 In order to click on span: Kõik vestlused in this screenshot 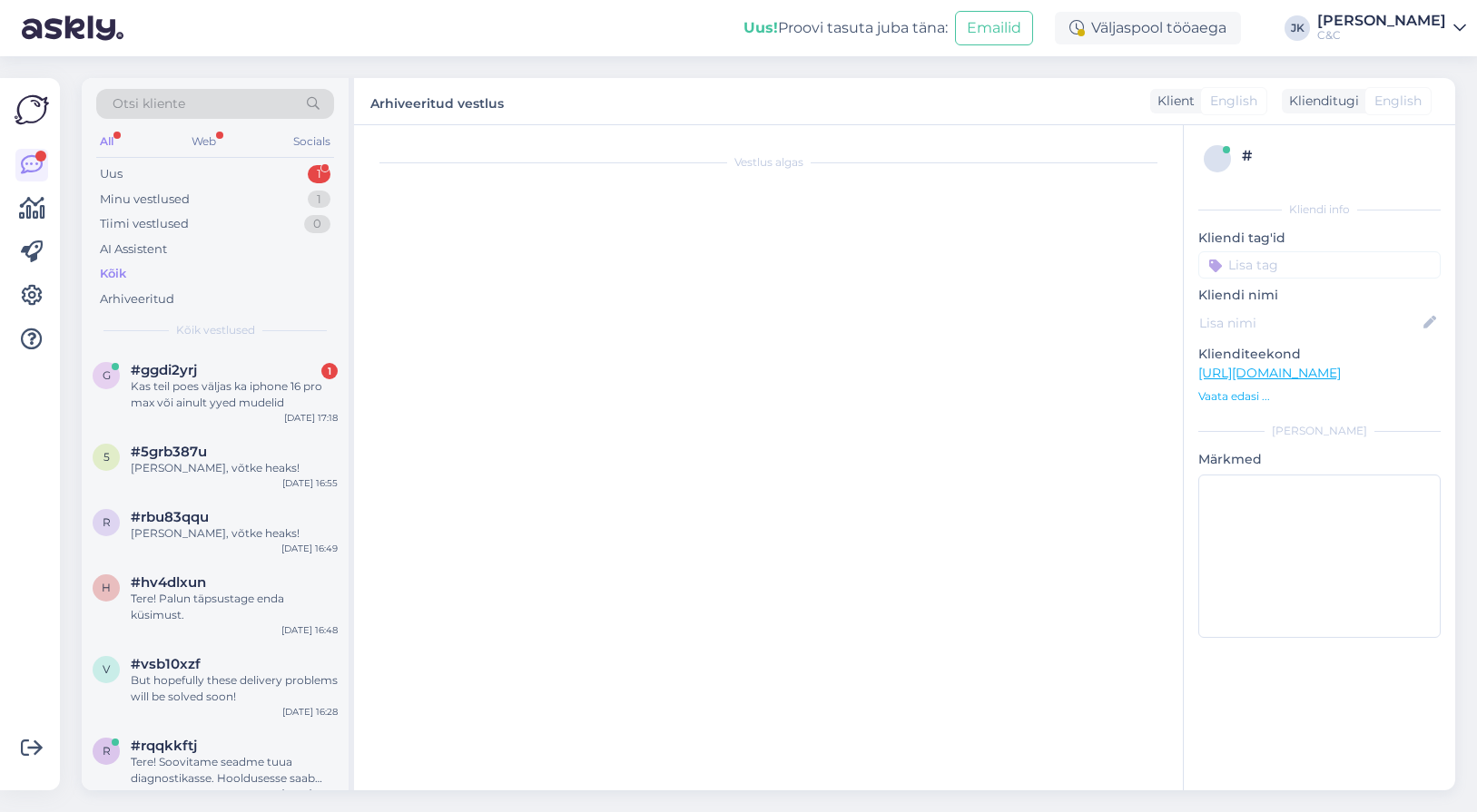, I will do `click(215, 330)`.